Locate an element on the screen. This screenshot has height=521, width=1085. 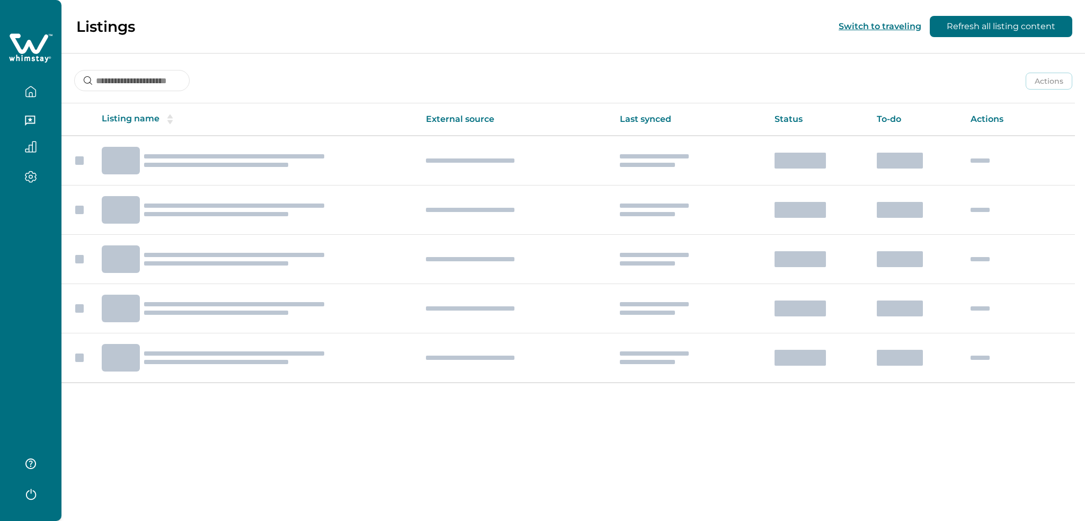
button: sorting is located at coordinates (170, 119).